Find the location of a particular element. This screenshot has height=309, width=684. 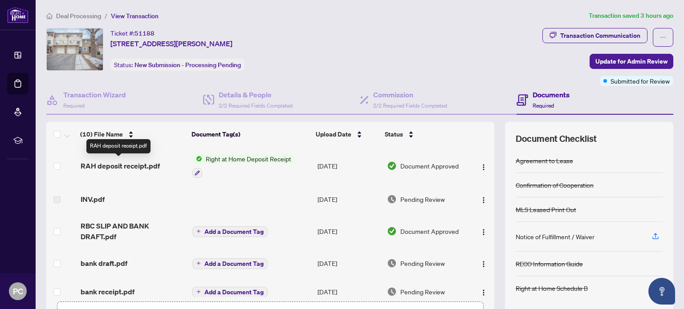

span: RBC SLIP AND BANK DRAFT.pdf is located at coordinates (133, 231).